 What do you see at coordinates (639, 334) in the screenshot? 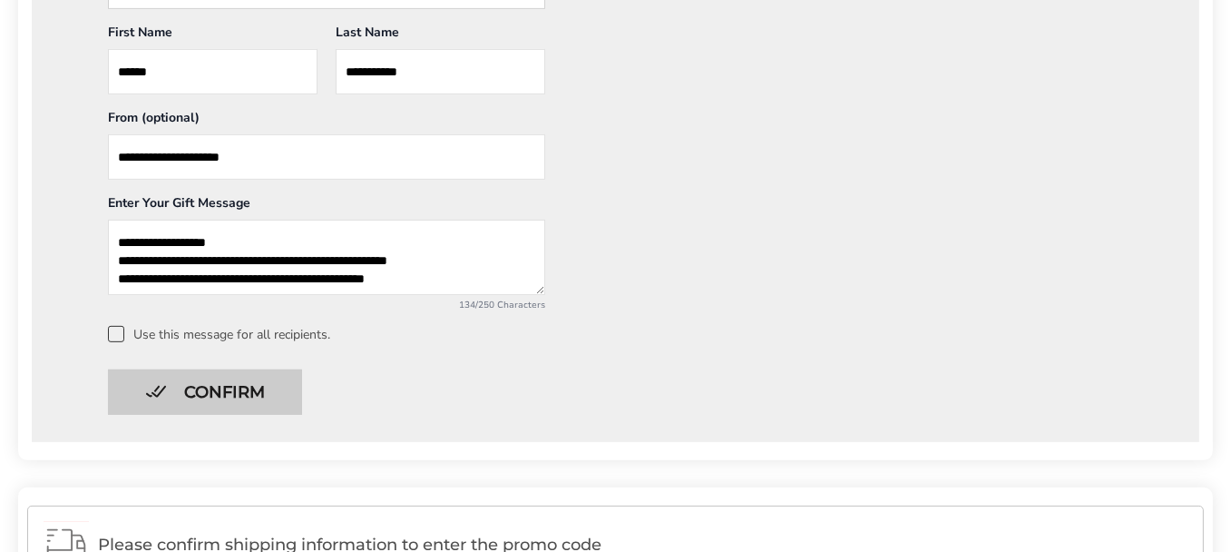
I see `label: Use this message for all recipients.` at bounding box center [639, 334].